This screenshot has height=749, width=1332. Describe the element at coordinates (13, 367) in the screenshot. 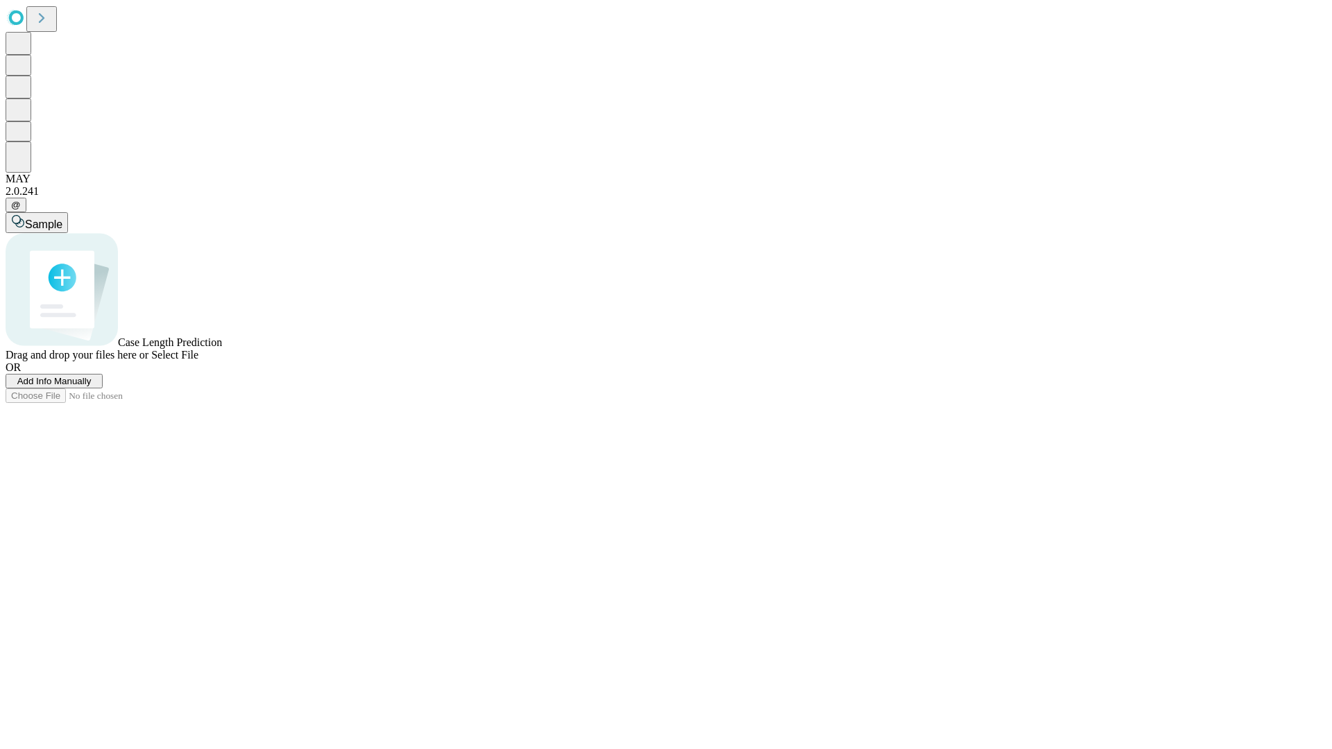

I see `span: OR` at that location.